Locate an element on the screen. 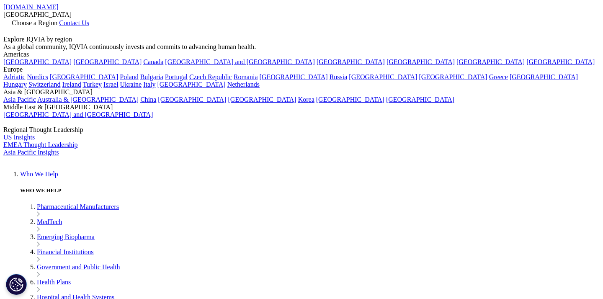 This screenshot has height=299, width=603. a: Financial Institutions is located at coordinates (65, 252).